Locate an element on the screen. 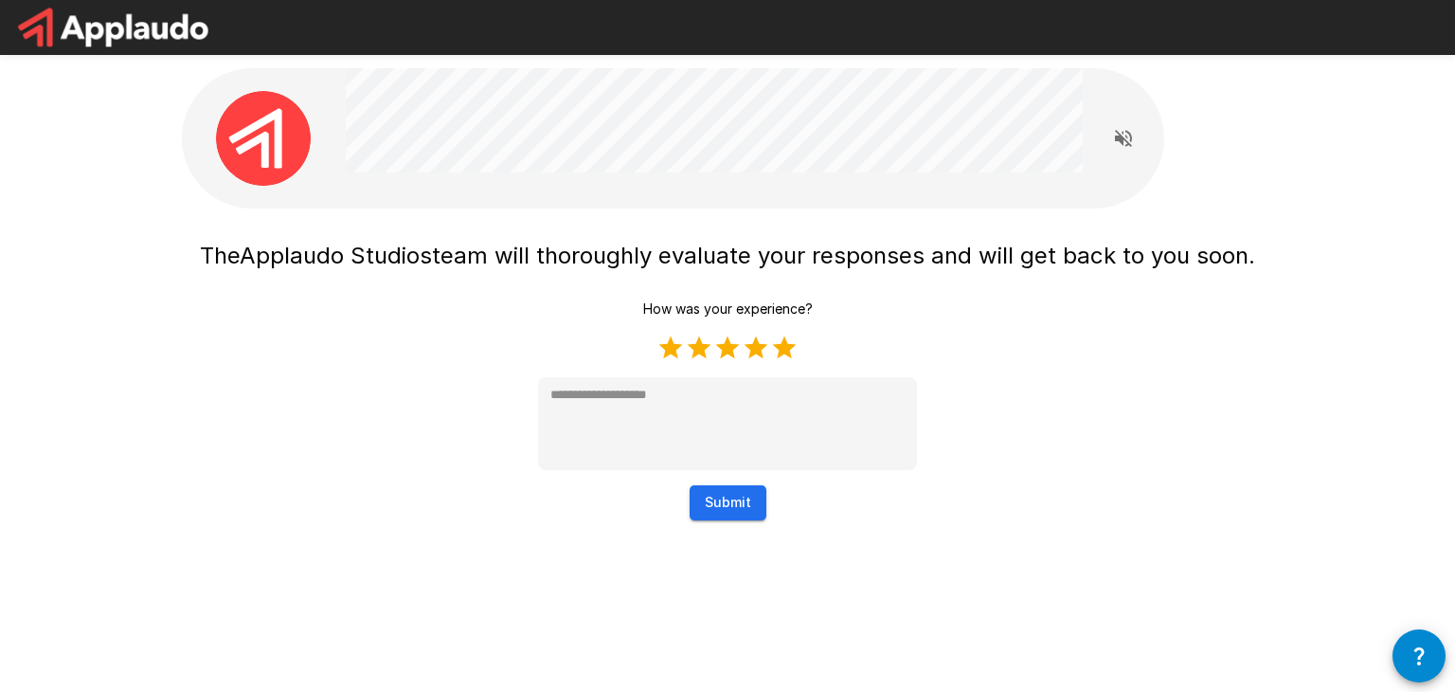 This screenshot has width=1455, height=692. span: The is located at coordinates (220, 255).